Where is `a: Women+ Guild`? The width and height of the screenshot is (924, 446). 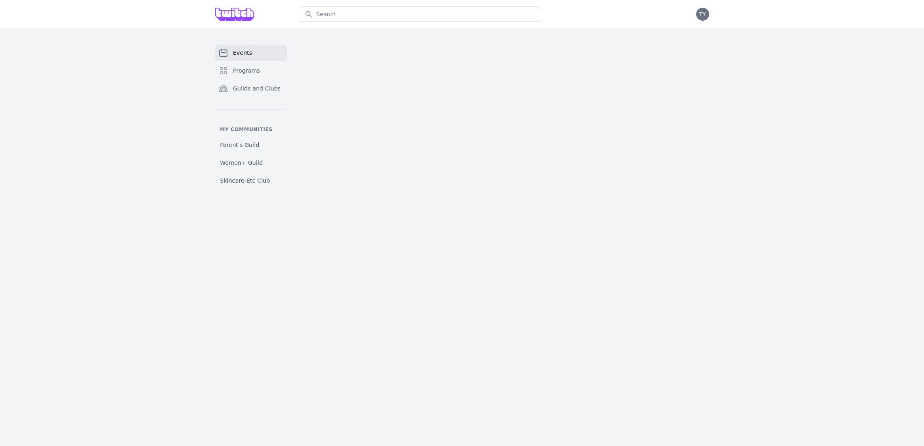 a: Women+ Guild is located at coordinates (251, 163).